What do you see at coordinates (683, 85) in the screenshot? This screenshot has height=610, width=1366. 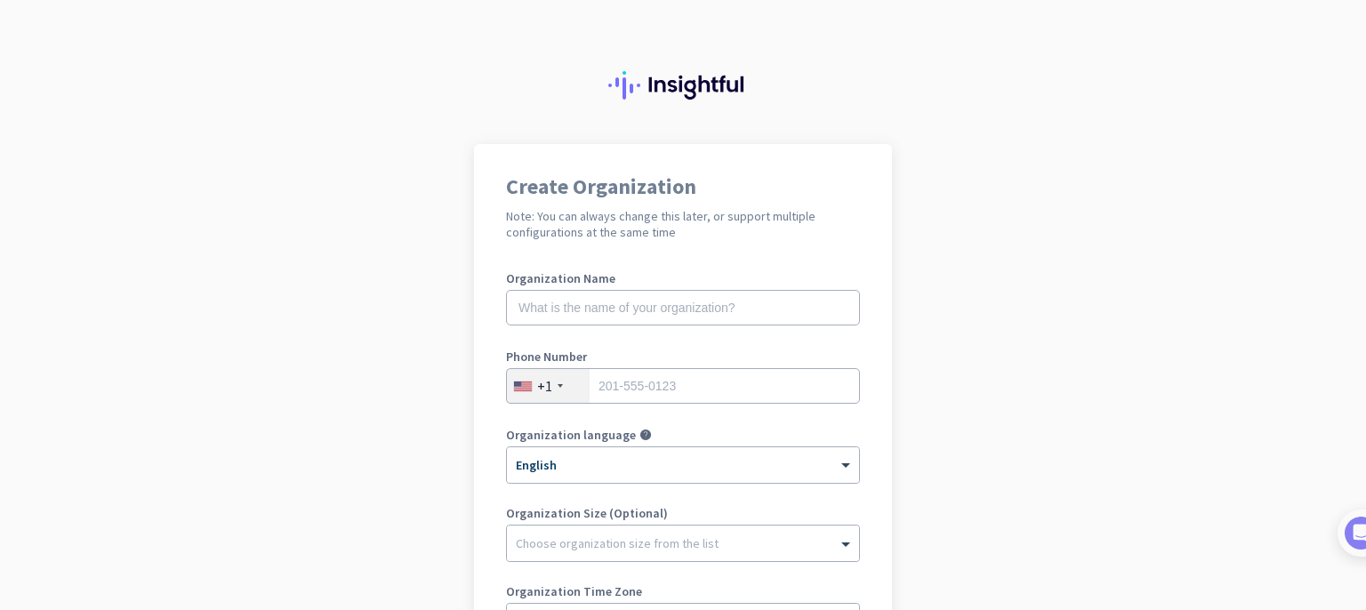 I see `img: Insightful` at bounding box center [683, 85].